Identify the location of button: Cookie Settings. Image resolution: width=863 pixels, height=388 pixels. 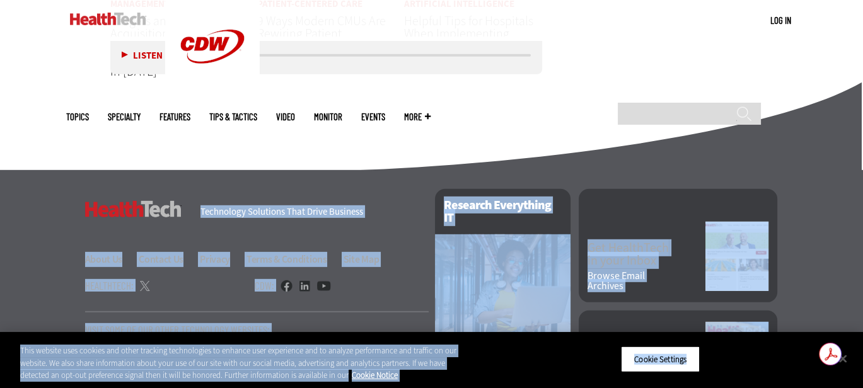
(660, 359).